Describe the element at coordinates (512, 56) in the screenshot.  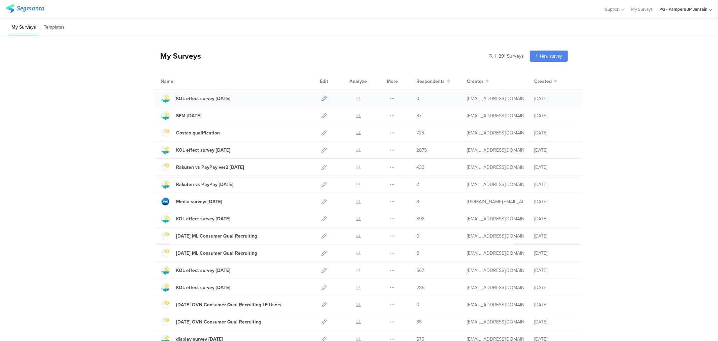
I see `span: 291 Surveys` at that location.